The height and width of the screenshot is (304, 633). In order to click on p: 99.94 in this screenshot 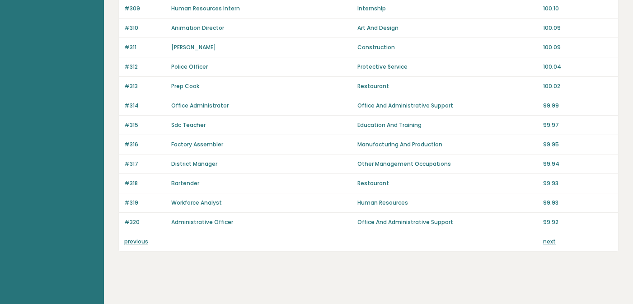, I will do `click(578, 164)`.